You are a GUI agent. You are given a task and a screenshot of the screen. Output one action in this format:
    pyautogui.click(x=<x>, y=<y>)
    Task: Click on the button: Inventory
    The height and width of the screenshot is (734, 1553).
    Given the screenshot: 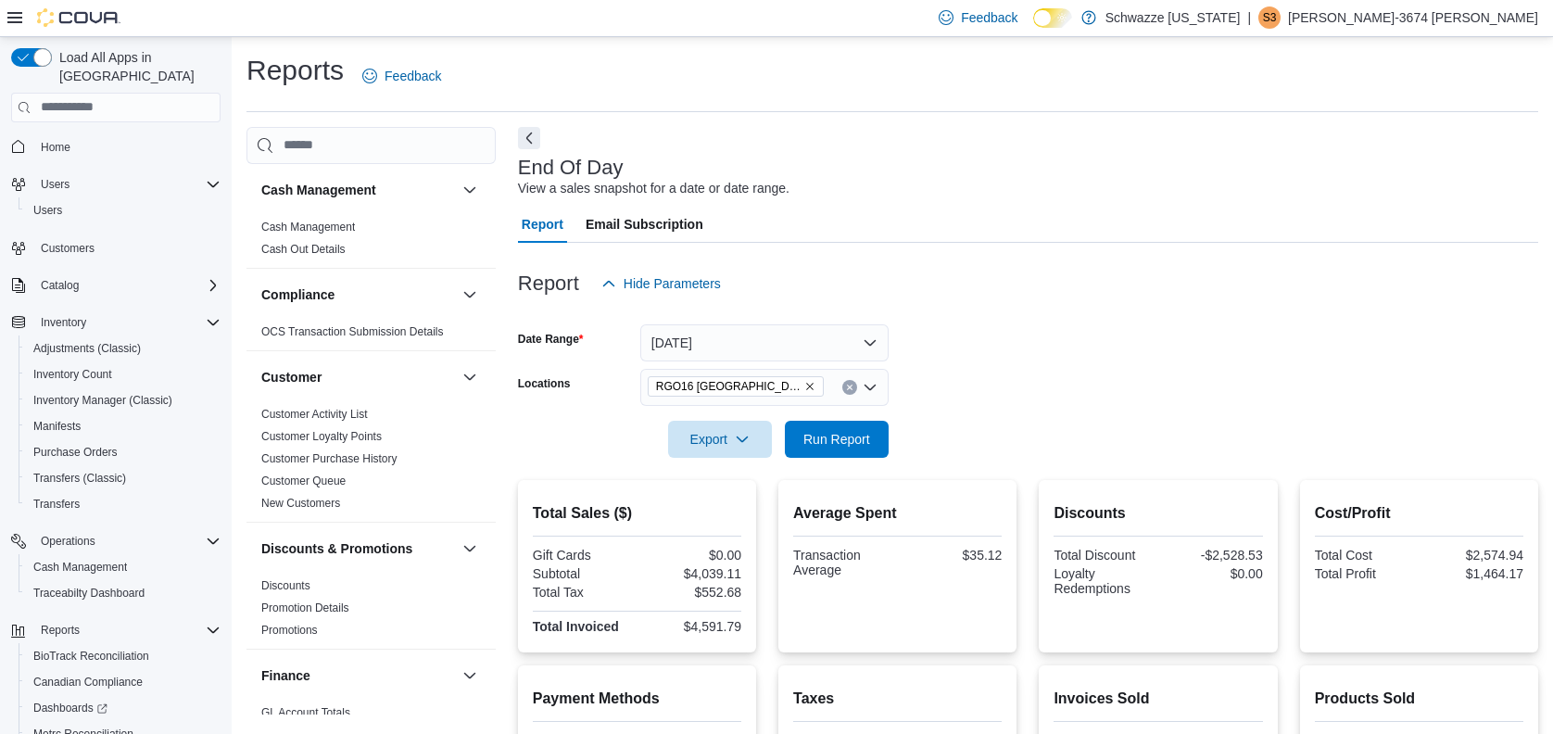 What is the action you would take?
    pyautogui.click(x=63, y=322)
    